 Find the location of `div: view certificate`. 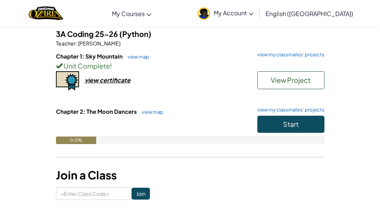

div: view certificate is located at coordinates (107, 80).